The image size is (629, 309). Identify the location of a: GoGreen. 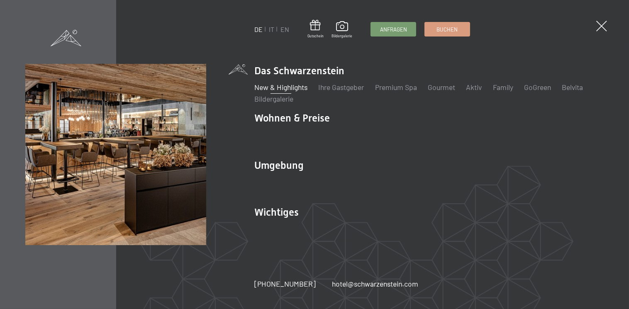
(537, 87).